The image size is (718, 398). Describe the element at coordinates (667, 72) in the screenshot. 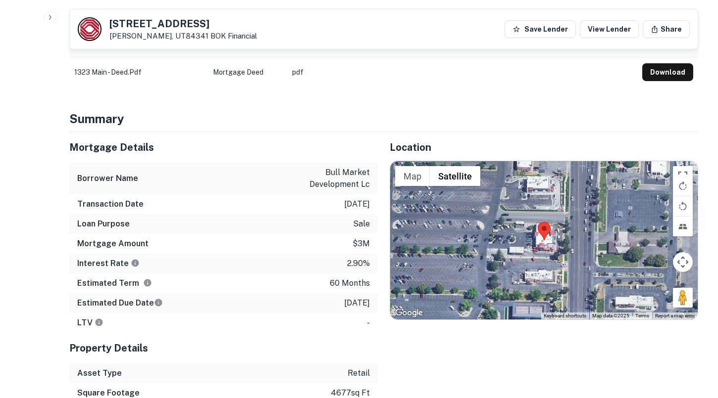

I see `button: Download` at that location.